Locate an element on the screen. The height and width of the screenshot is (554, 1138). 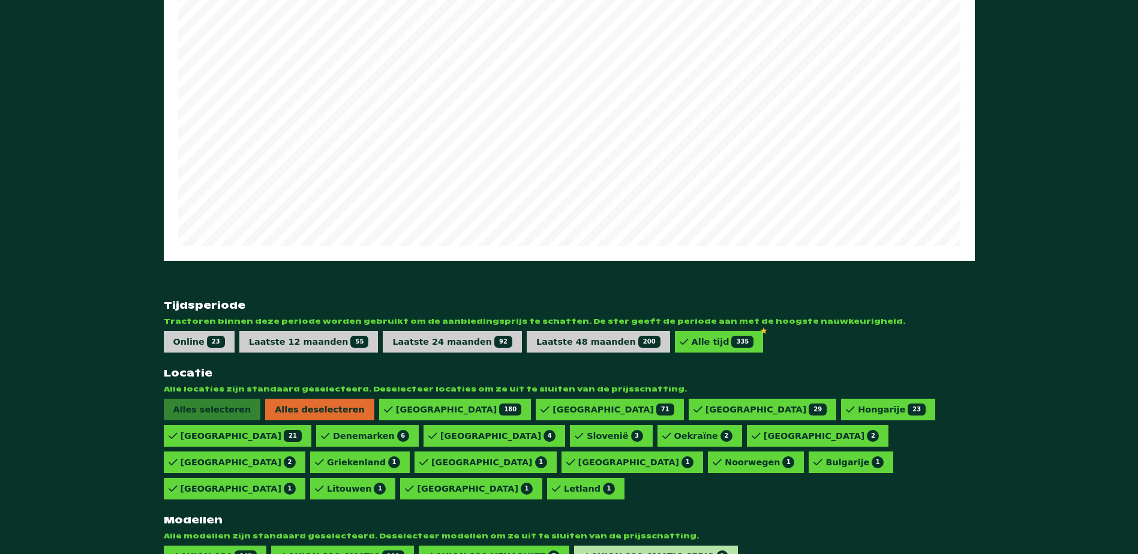
span: Alle modellen zijn standaard geselecteerd. Deselecteer modellen om ze uit te sluiten van de prijs... is located at coordinates (569, 536).